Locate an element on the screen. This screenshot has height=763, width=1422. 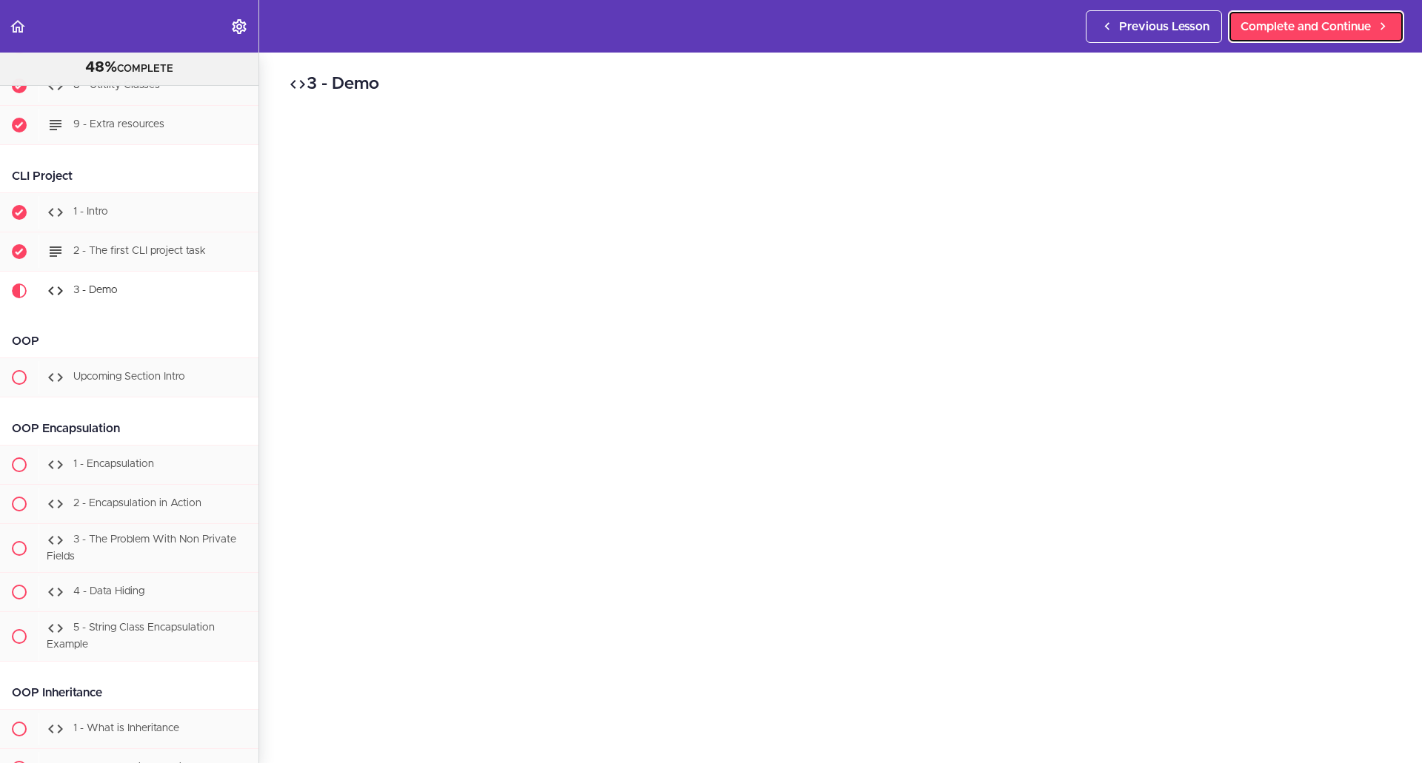
span: 48% is located at coordinates (101, 67).